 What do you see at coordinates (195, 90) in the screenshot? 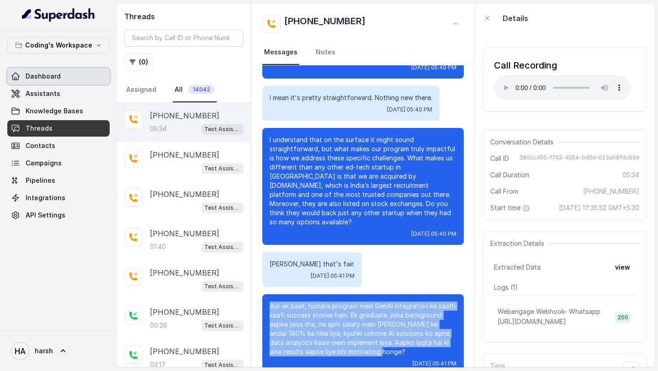
I see `a: All14042` at bounding box center [195, 90].